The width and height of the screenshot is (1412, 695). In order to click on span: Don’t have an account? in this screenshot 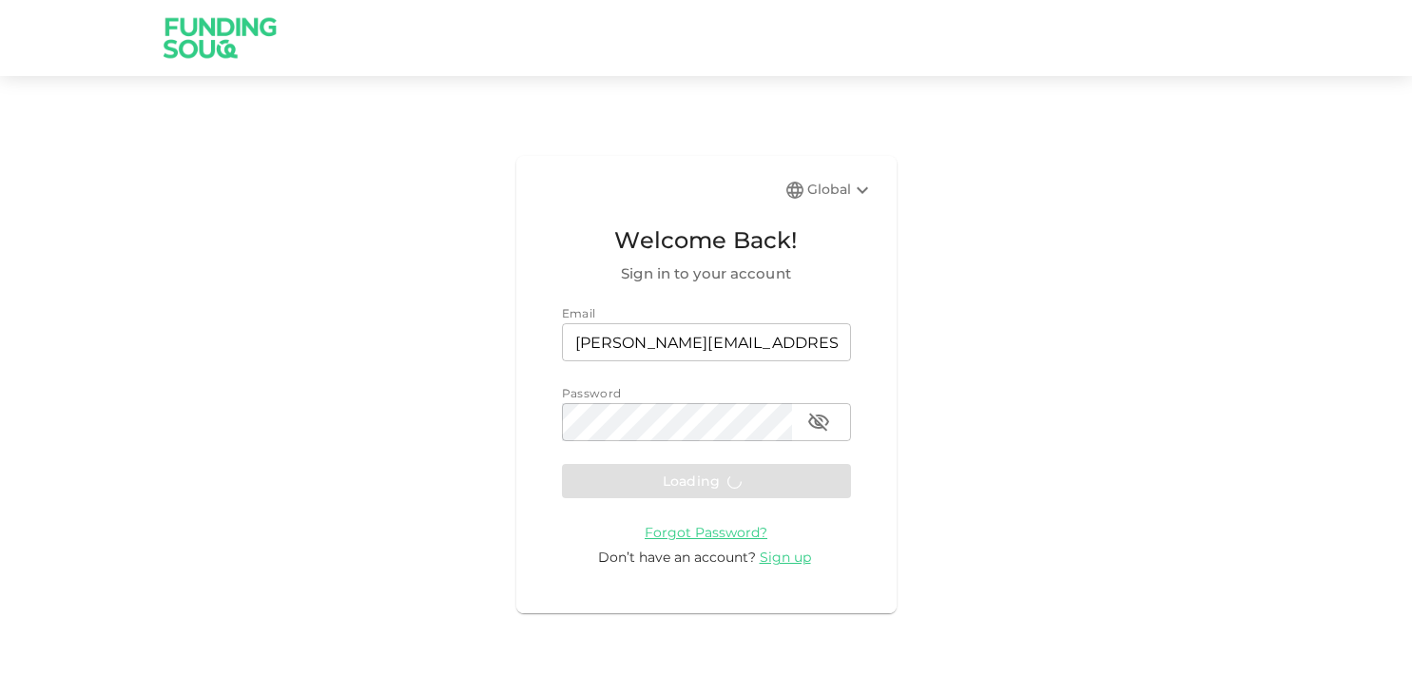, I will do `click(677, 557)`.